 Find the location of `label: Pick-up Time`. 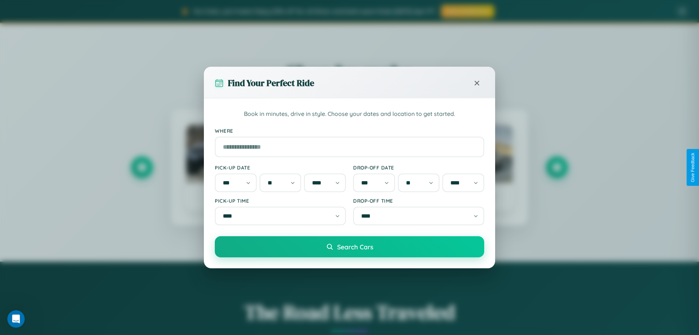

label: Pick-up Time is located at coordinates (280, 200).